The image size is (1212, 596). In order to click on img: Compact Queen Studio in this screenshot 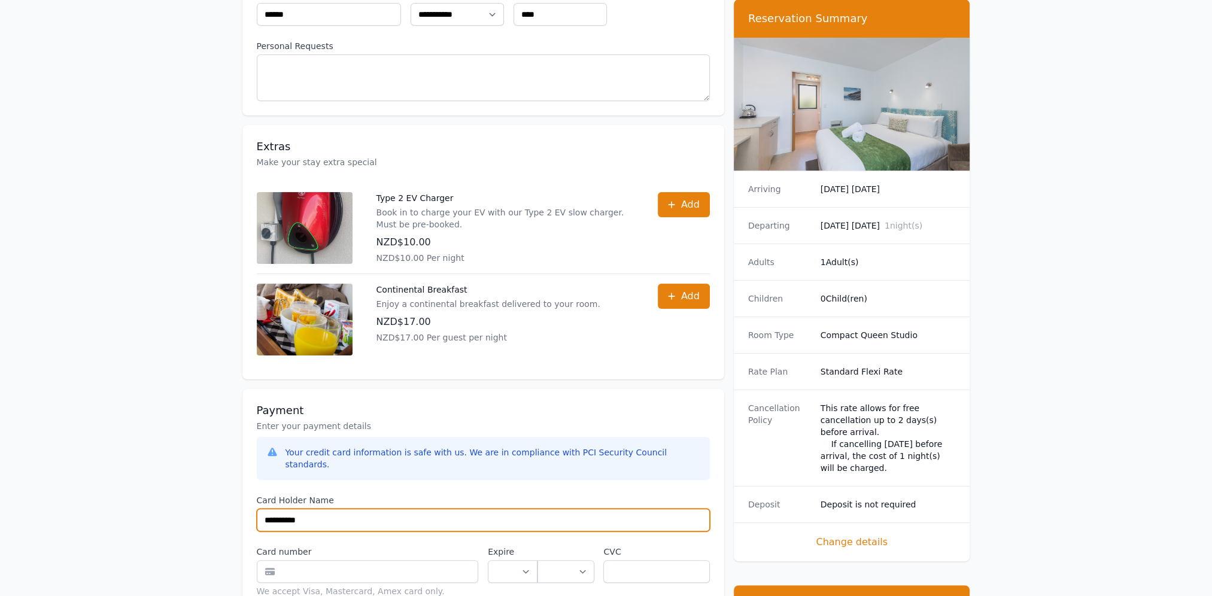, I will do `click(852, 104)`.